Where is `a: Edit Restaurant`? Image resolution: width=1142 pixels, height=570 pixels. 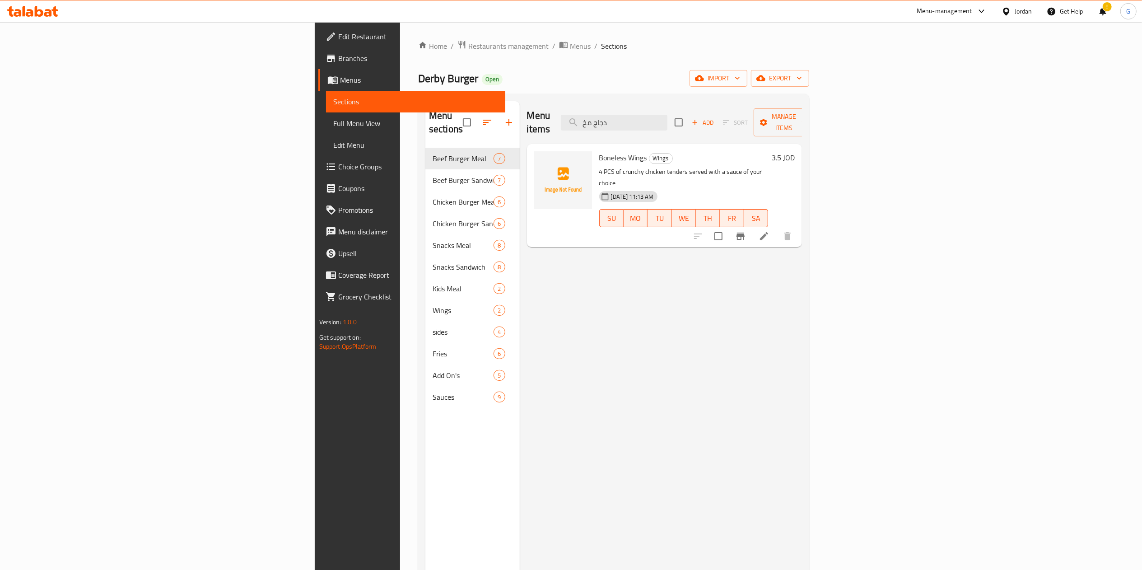
a: Edit Restaurant is located at coordinates (412, 37).